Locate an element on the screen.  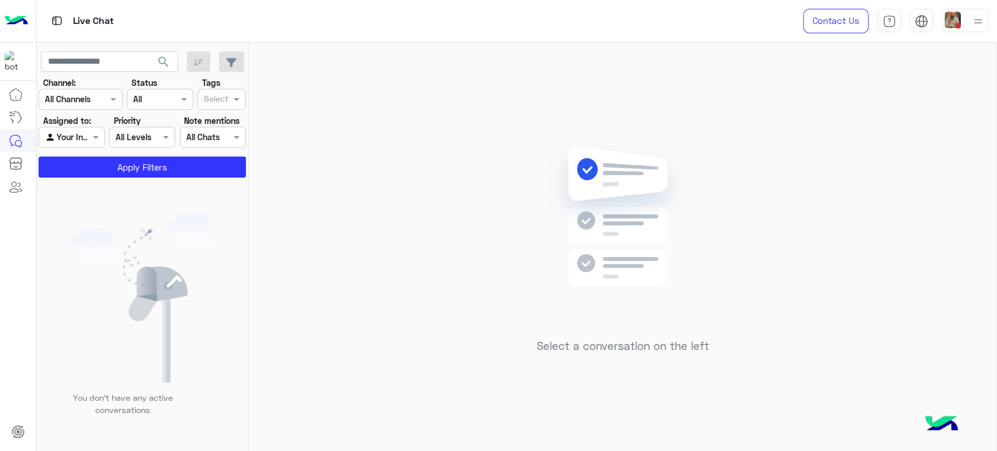
a: Contact Us is located at coordinates (836, 21).